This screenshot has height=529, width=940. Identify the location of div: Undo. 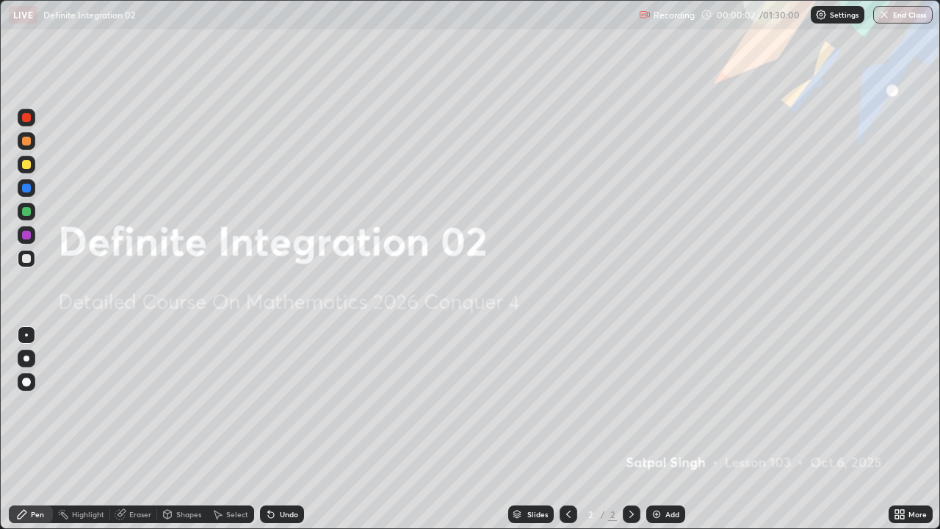
(289, 514).